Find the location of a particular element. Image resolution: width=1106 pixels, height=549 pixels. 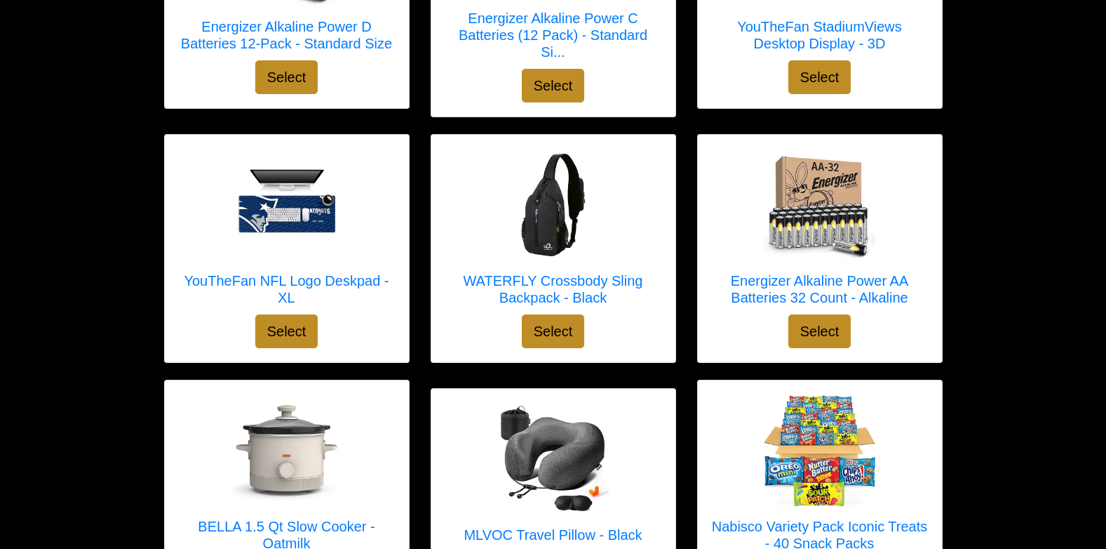

img: BELLA 1.5 Qt Slow Cooker - Oatmilk is located at coordinates (287, 450).